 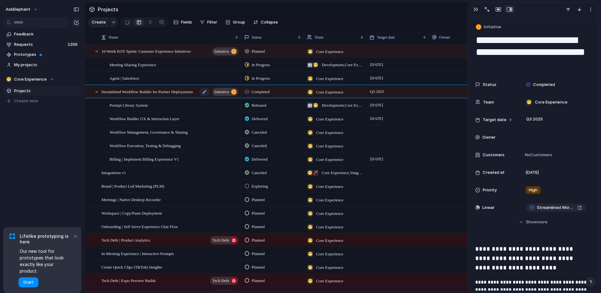 What do you see at coordinates (209, 22) in the screenshot?
I see `button: Filter` at bounding box center [209, 22].